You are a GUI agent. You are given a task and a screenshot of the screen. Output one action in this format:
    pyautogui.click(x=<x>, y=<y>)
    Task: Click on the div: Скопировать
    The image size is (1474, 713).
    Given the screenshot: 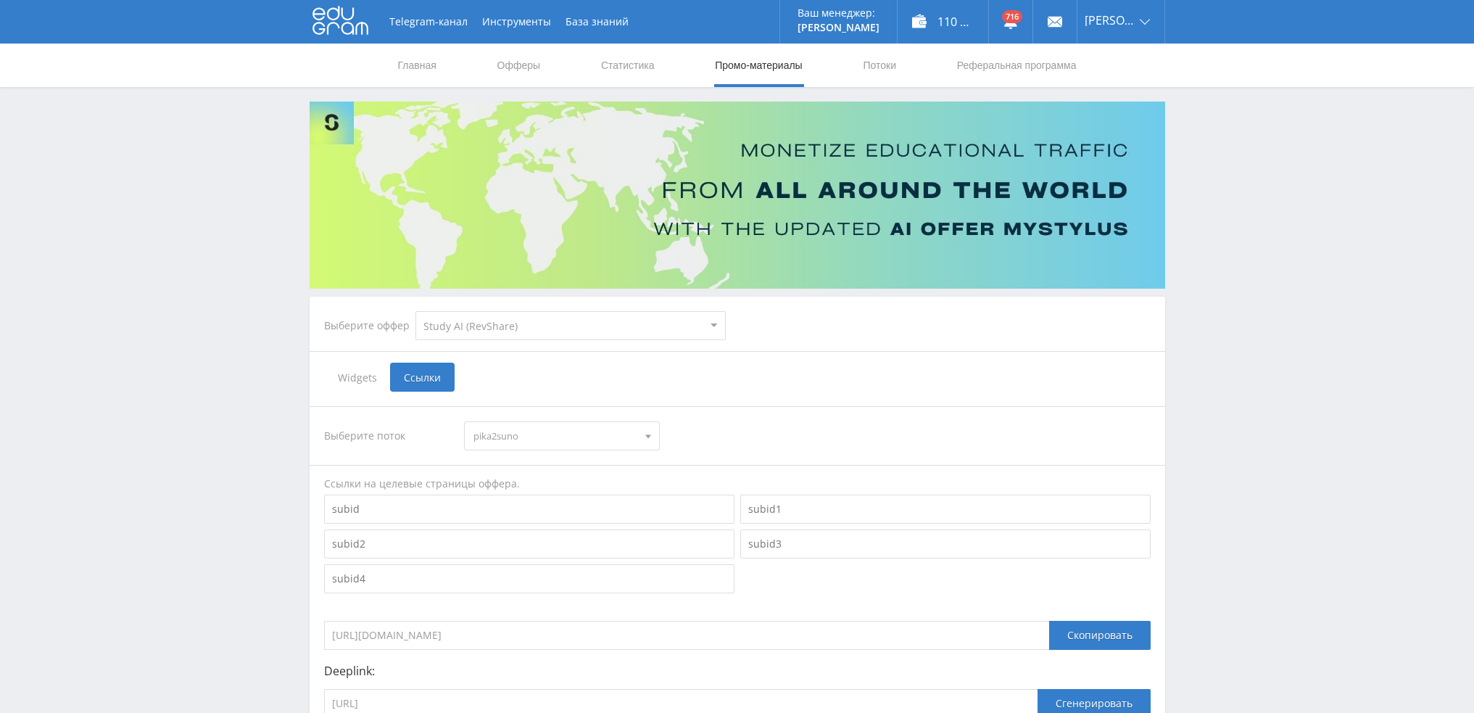 What is the action you would take?
    pyautogui.click(x=1100, y=635)
    